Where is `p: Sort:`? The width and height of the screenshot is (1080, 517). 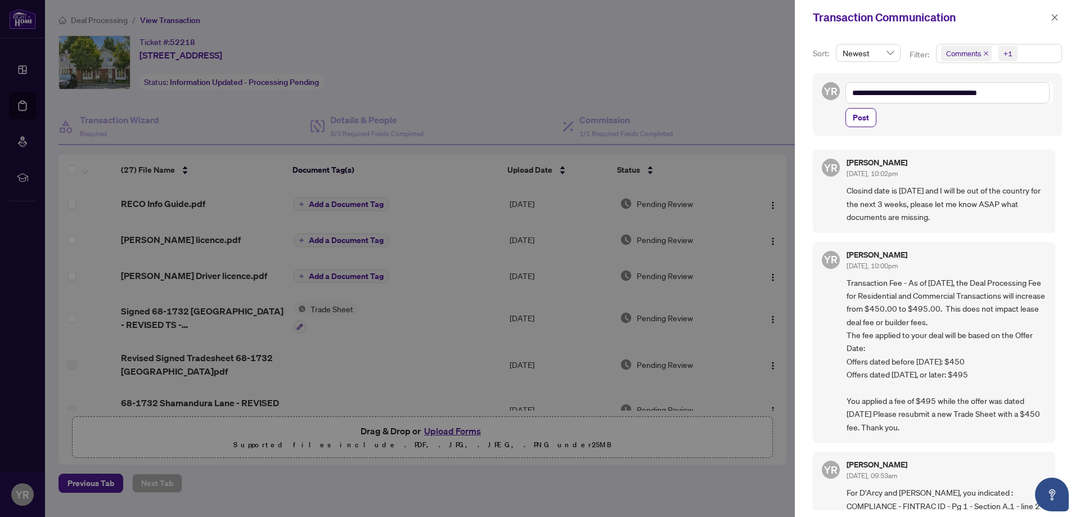
p: Sort: is located at coordinates (822, 53).